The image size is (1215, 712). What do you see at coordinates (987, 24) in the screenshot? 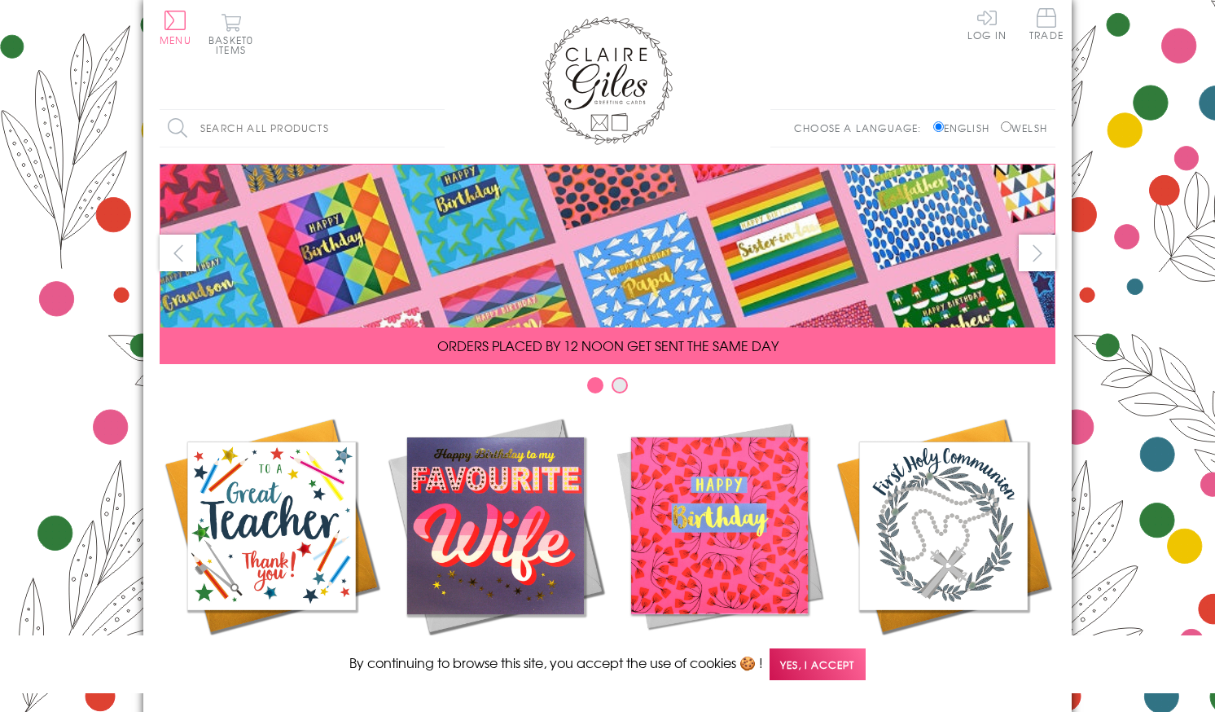
I see `a: Log In` at bounding box center [987, 24].